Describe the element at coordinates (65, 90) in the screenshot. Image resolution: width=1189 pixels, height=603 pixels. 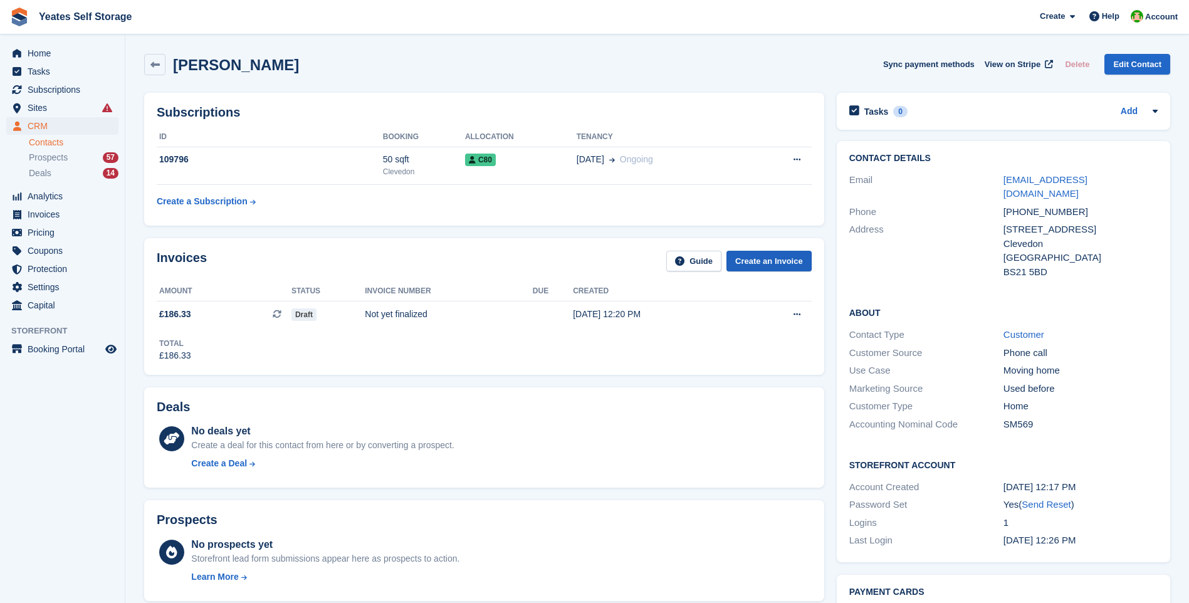
I see `span: Subscriptions` at that location.